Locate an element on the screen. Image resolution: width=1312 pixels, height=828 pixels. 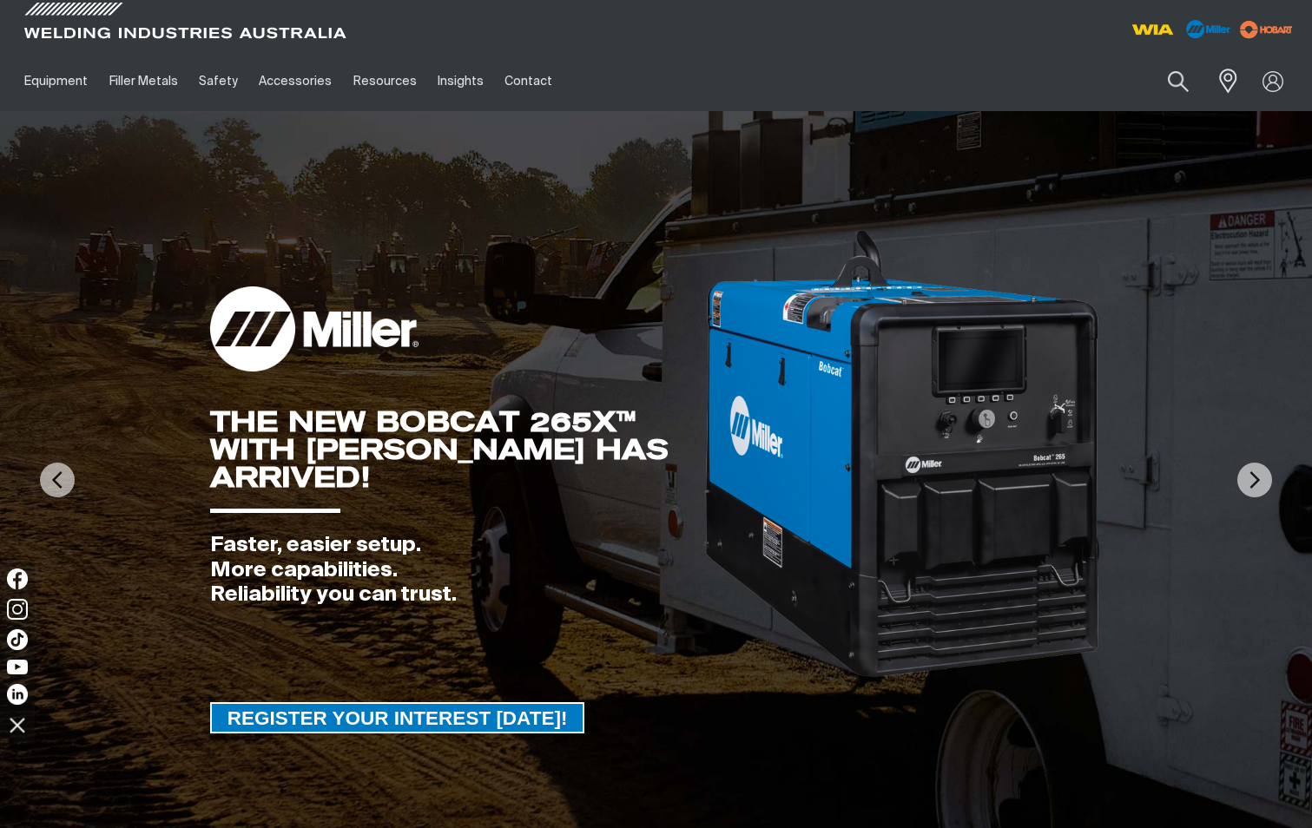
a: Resources is located at coordinates (385, 81).